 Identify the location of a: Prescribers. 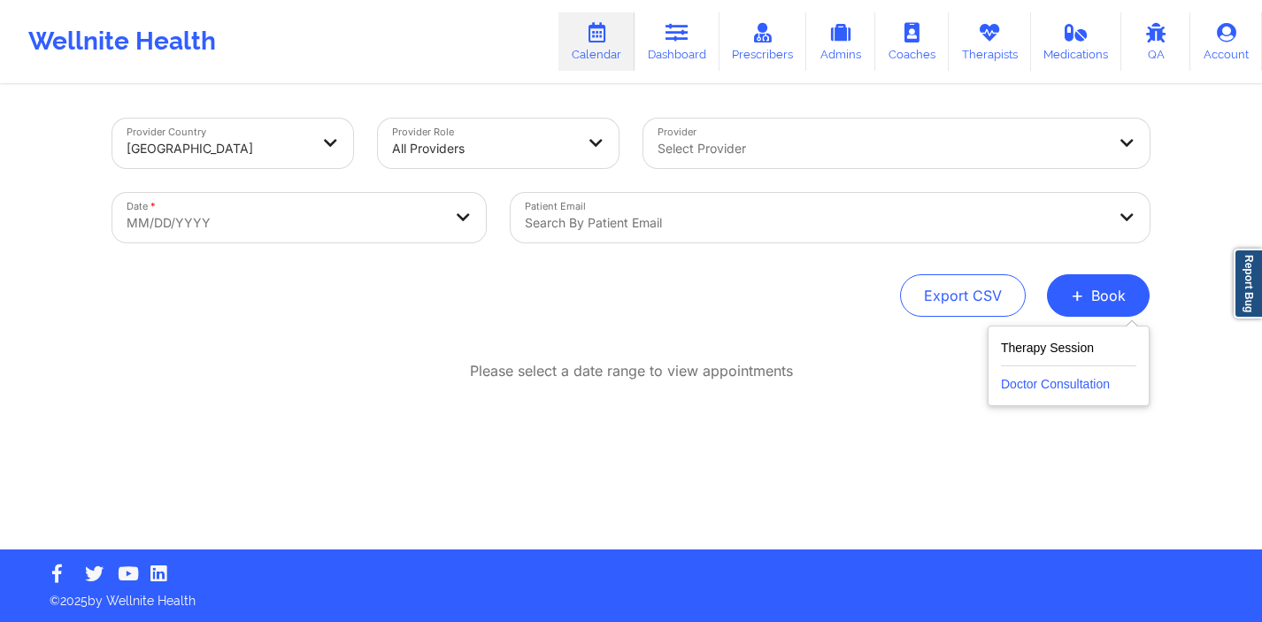
(763, 42).